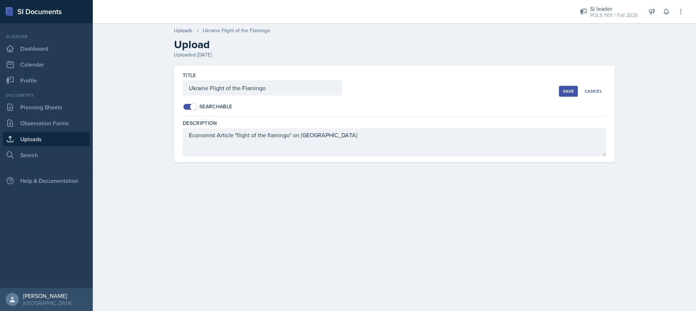 This screenshot has width=696, height=311. I want to click on button: Save, so click(568, 91).